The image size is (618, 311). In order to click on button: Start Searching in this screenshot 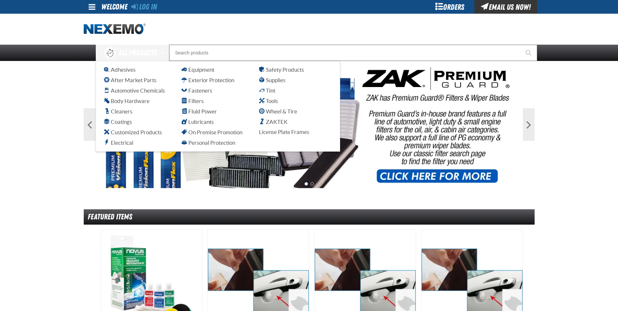, I will do `click(529, 53)`.